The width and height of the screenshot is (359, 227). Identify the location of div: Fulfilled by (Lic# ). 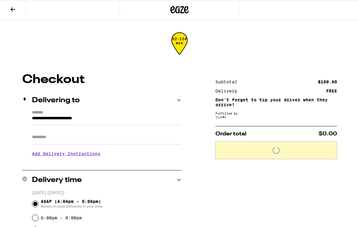
(276, 115).